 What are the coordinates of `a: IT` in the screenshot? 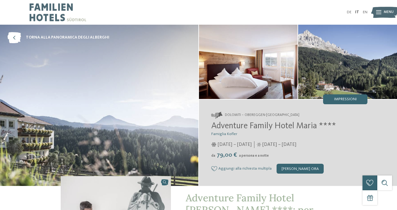 It's located at (357, 12).